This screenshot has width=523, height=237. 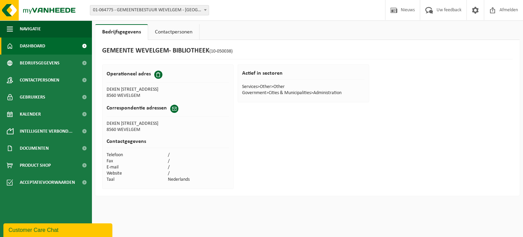 I want to click on td: Taal, so click(x=137, y=179).